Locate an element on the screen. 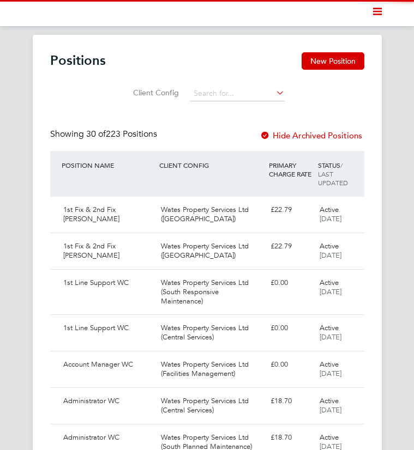  span: LAST UPDATED is located at coordinates (333, 178).